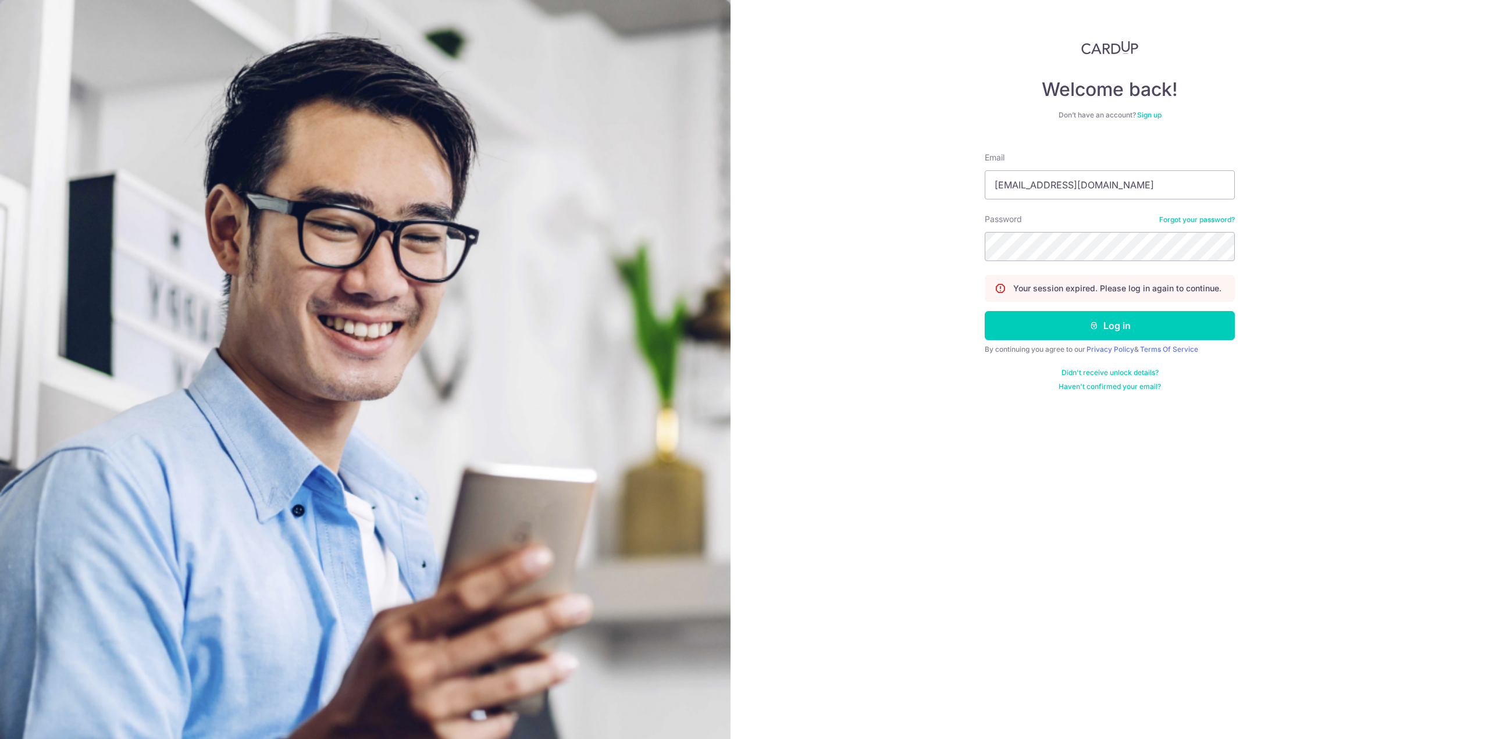 This screenshot has height=739, width=1489. What do you see at coordinates (1150, 115) in the screenshot?
I see `a: Sign up` at bounding box center [1150, 115].